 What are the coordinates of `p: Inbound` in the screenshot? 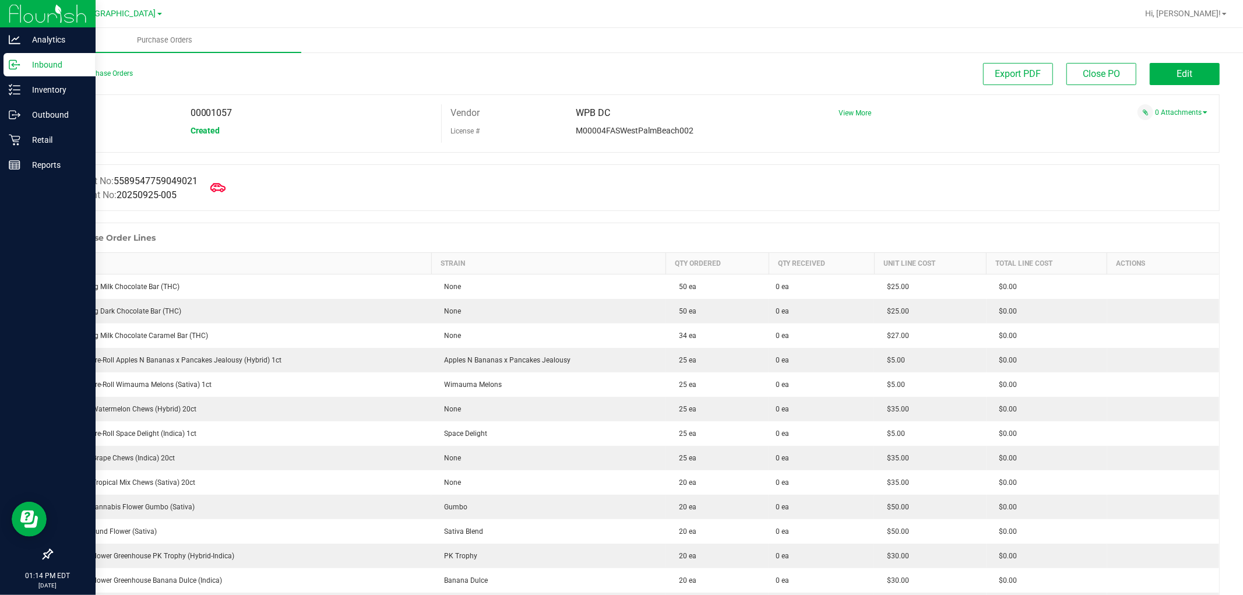 It's located at (55, 65).